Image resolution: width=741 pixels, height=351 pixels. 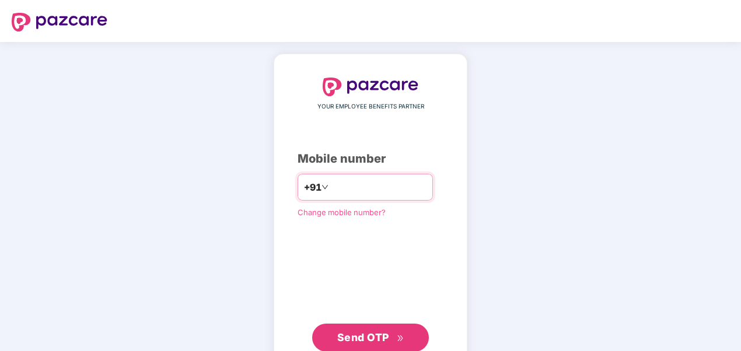 What do you see at coordinates (341, 212) in the screenshot?
I see `a: Change mobile number?` at bounding box center [341, 212].